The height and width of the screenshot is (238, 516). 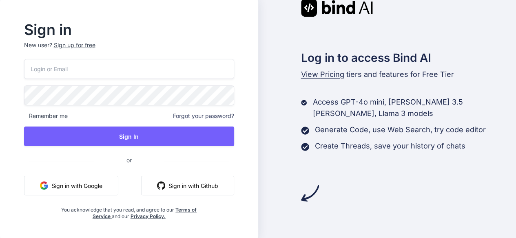 What do you see at coordinates (148, 216) in the screenshot?
I see `a: Privacy Policy.` at bounding box center [148, 216].